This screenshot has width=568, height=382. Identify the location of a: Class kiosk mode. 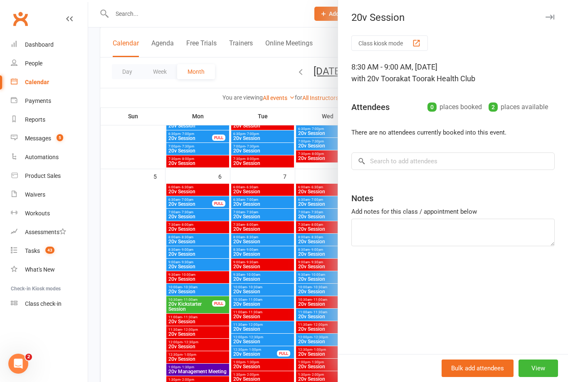
(49, 303).